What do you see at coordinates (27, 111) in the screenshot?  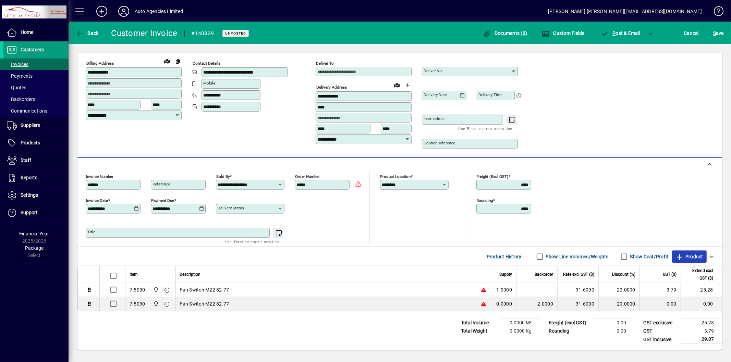 I see `span: Communications` at bounding box center [27, 111].